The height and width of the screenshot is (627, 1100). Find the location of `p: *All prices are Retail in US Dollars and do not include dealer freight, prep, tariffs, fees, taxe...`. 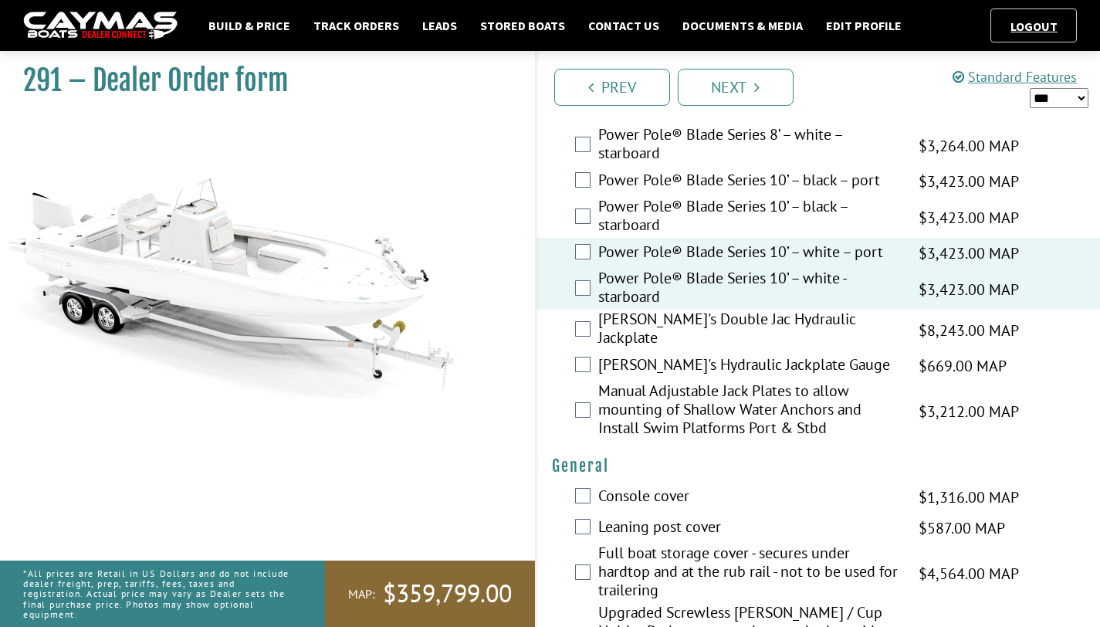

p: *All prices are Retail in US Dollars and do not include dealer freight, prep, tariffs, fees, taxe... is located at coordinates (157, 593).